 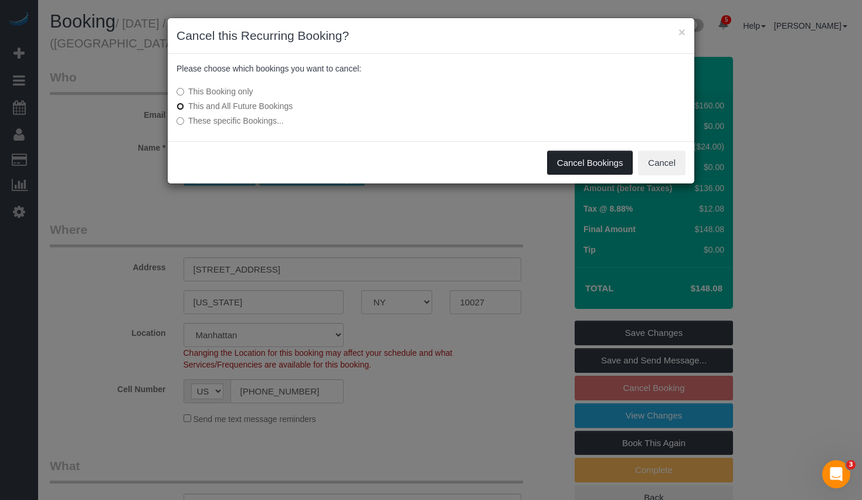 I want to click on p: Please choose which bookings you want to cancel:, so click(x=431, y=69).